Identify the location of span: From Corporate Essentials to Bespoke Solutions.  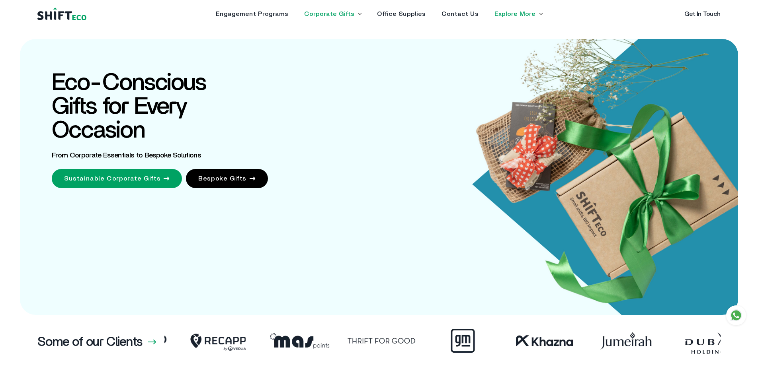
(126, 156).